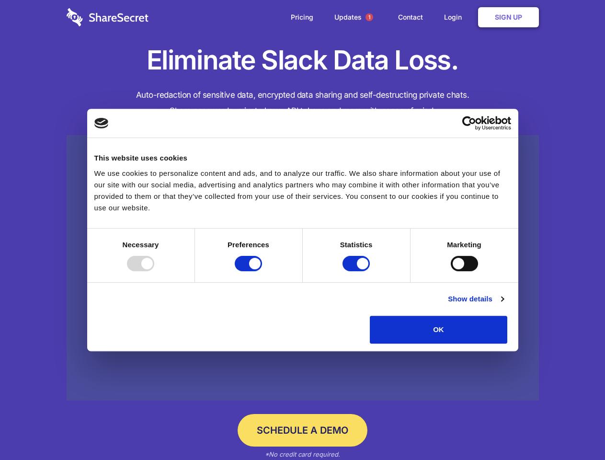  Describe the element at coordinates (464, 244) in the screenshot. I see `strong: Marketing` at that location.